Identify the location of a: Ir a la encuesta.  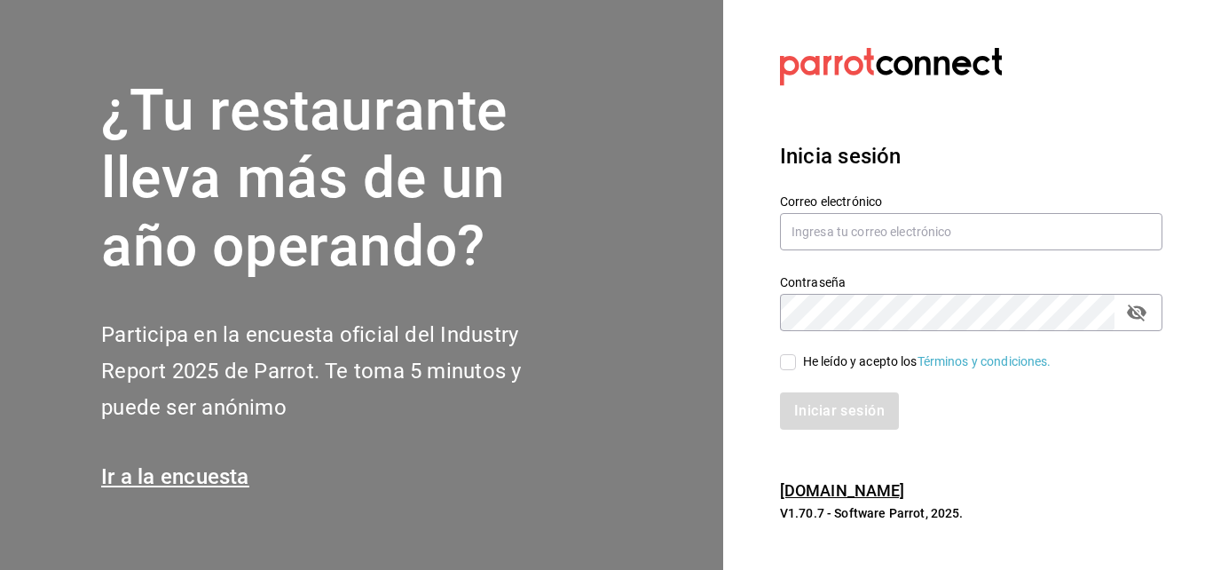
(175, 476).